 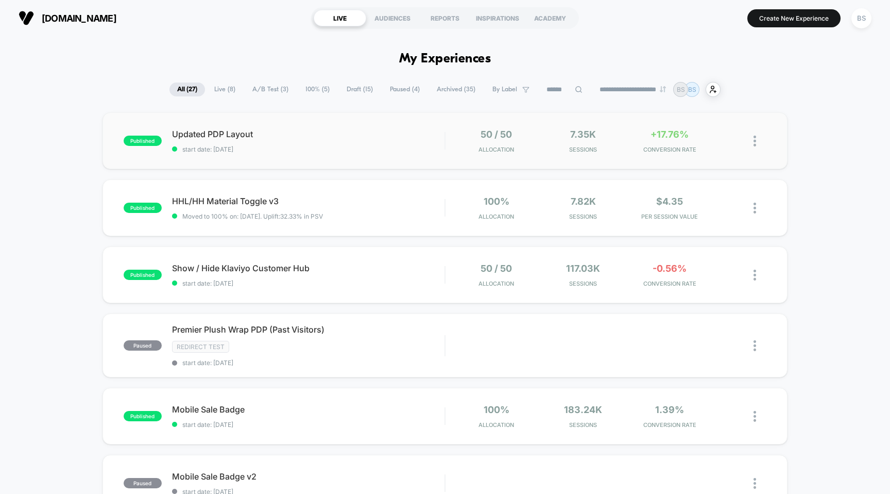 I want to click on span: Live ( 8 ), so click(x=225, y=89).